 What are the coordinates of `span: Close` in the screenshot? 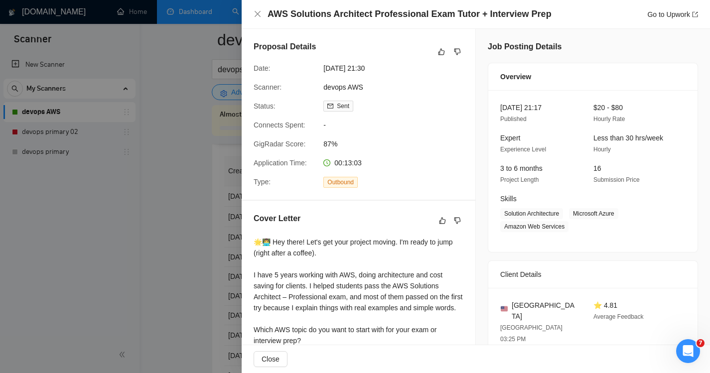 It's located at (270, 359).